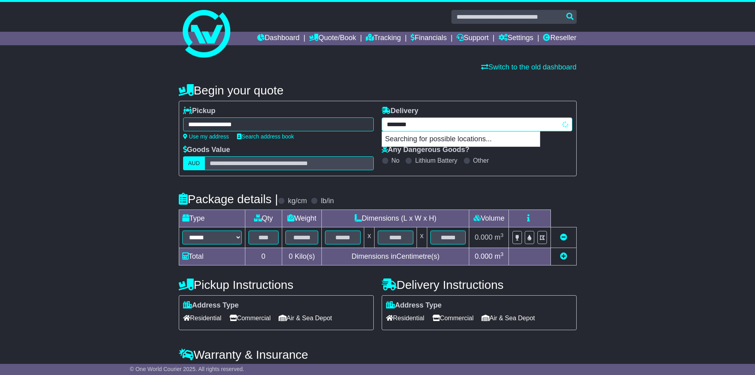 The width and height of the screenshot is (755, 375). What do you see at coordinates (263, 256) in the screenshot?
I see `td: 0` at bounding box center [263, 256].